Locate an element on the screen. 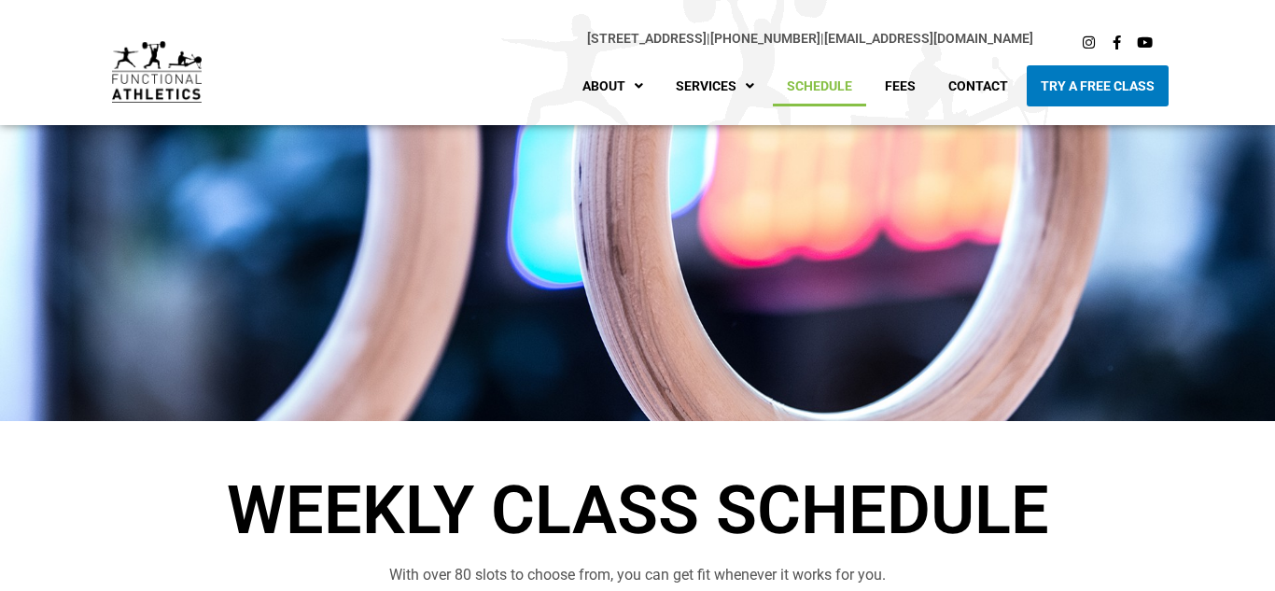 This screenshot has width=1275, height=591. a: Schedule is located at coordinates (820, 86).